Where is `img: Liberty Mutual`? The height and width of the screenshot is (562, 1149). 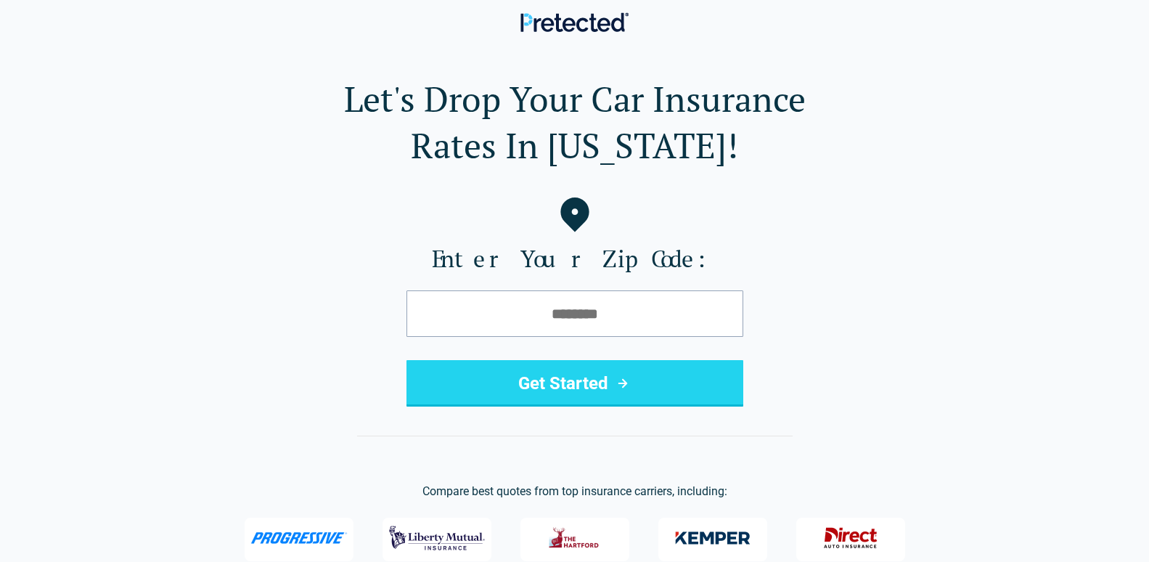
img: Liberty Mutual is located at coordinates (437, 538).